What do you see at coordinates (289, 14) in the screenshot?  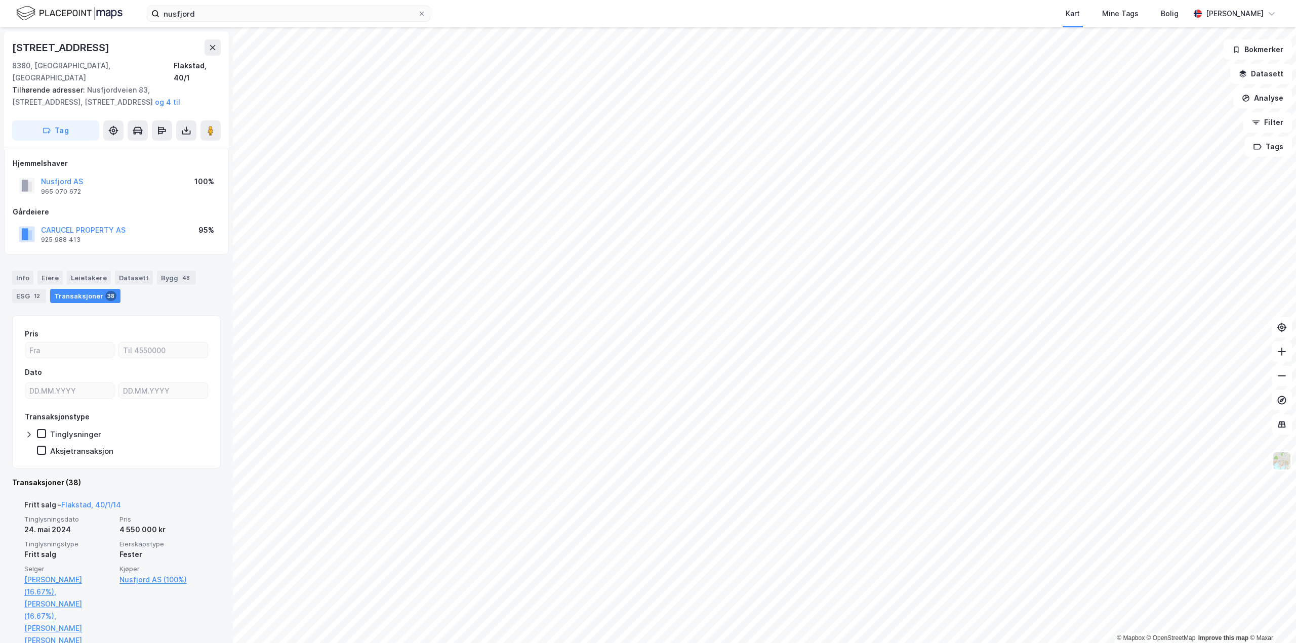 I see `input: Søk på adresse, matrikkel, gårdeiere, leietakere eller personer` at bounding box center [289, 14].